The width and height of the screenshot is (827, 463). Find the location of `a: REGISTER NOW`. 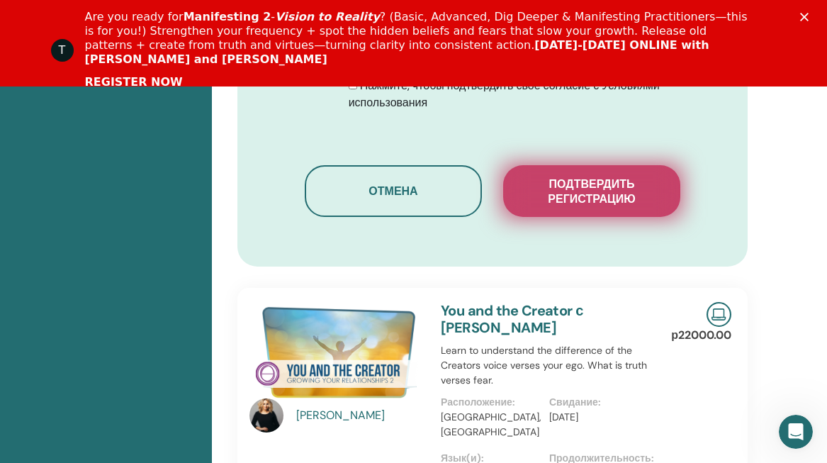

a: REGISTER NOW is located at coordinates (134, 83).